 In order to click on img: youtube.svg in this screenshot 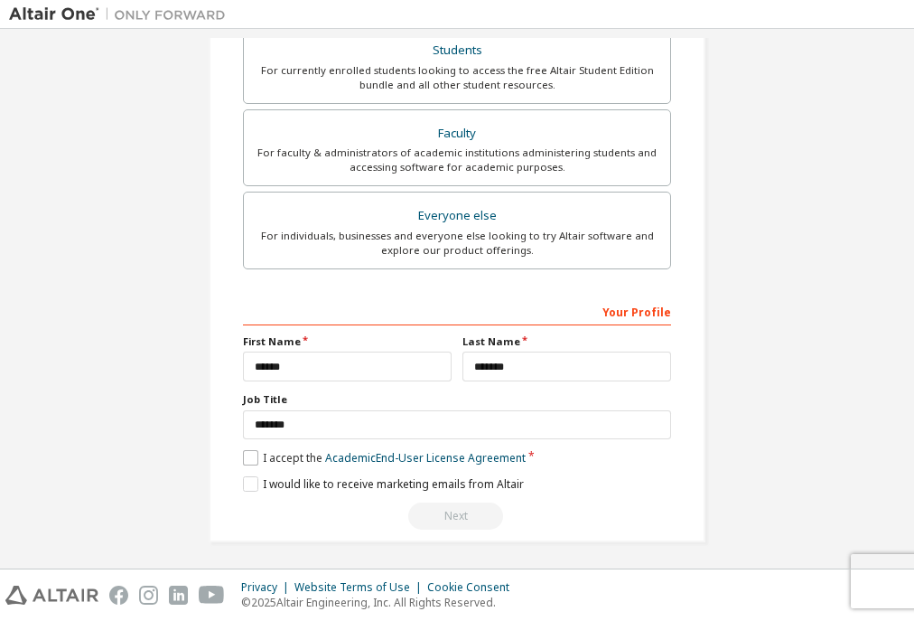, I will do `click(211, 595)`.